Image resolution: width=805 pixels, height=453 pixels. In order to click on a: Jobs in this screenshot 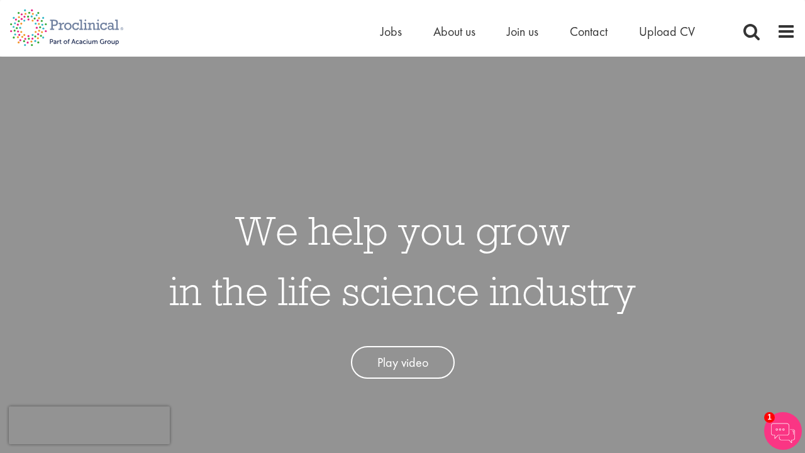, I will do `click(391, 31)`.